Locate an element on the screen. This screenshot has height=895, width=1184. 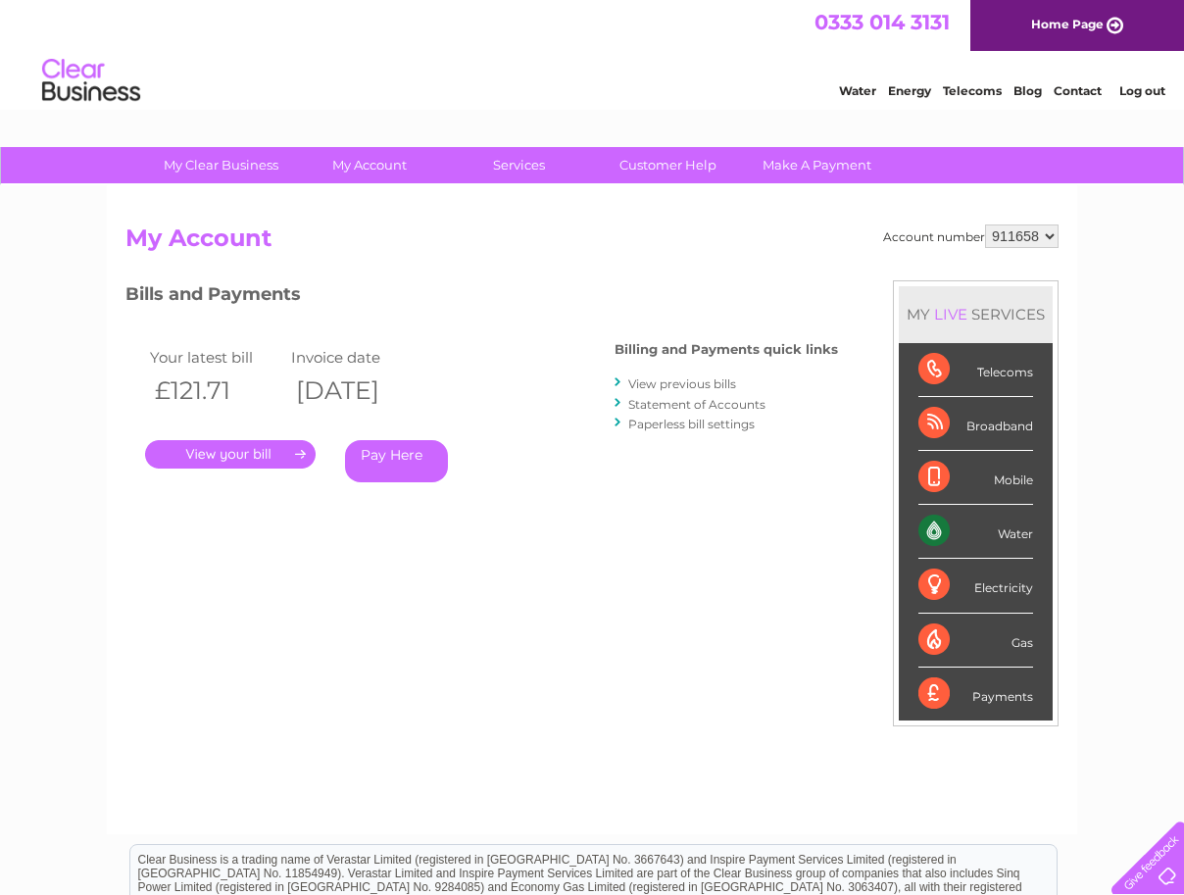
a: Contact is located at coordinates (1077, 90).